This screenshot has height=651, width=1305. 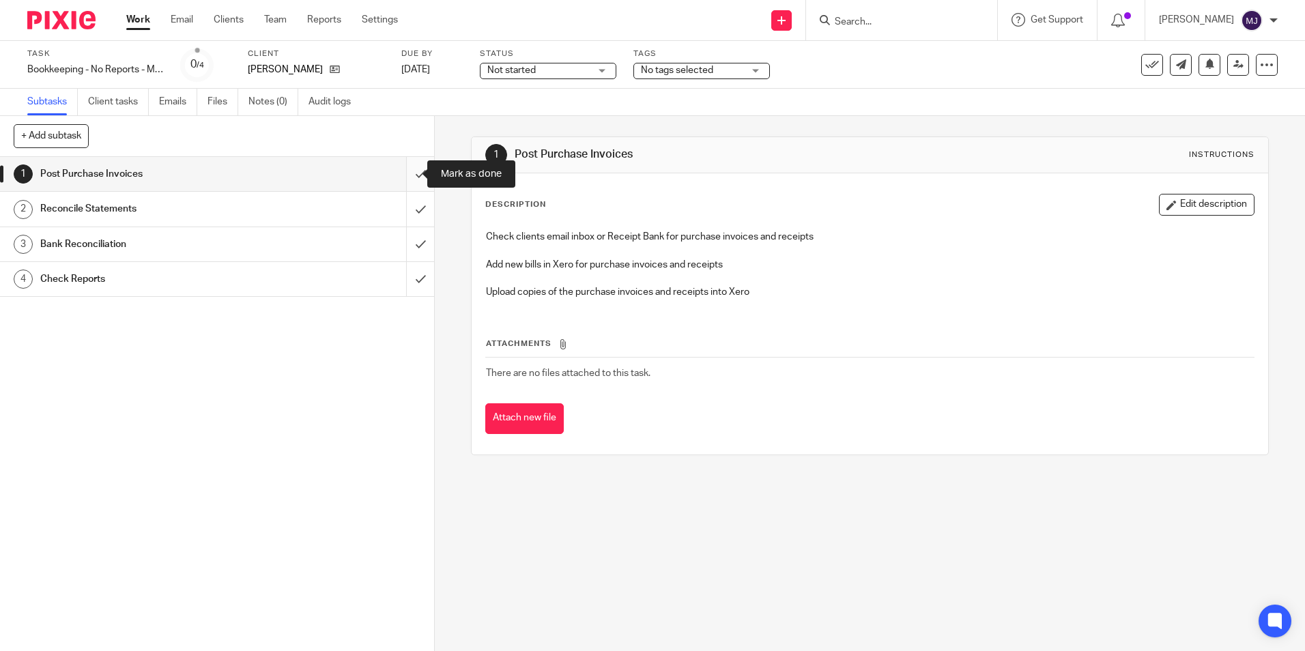 What do you see at coordinates (273, 102) in the screenshot?
I see `a: Notes (0)` at bounding box center [273, 102].